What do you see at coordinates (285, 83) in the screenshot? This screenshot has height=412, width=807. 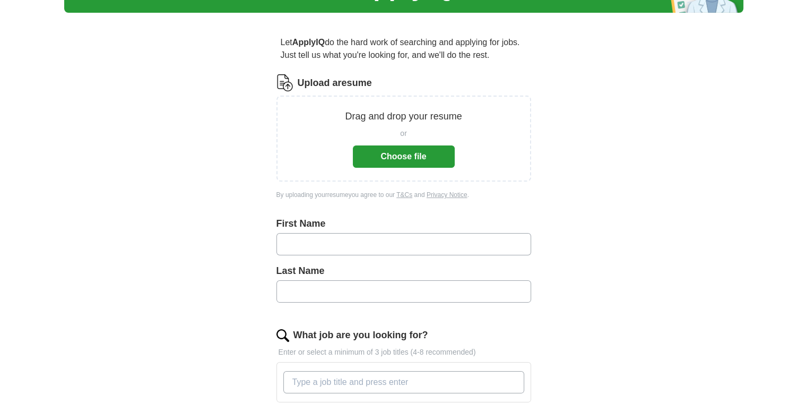 I see `img: CV Icon` at bounding box center [285, 83].